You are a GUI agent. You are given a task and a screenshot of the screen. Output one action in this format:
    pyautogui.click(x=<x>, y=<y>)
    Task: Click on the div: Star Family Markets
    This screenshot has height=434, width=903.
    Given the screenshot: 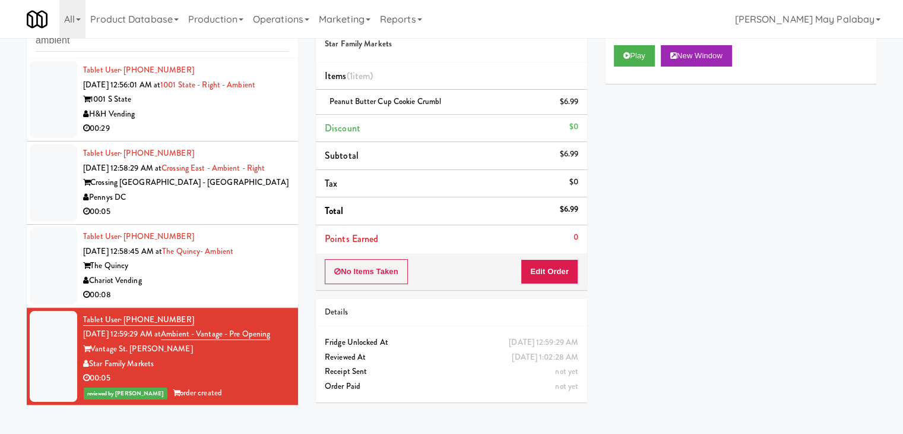 What is the action you would take?
    pyautogui.click(x=186, y=364)
    